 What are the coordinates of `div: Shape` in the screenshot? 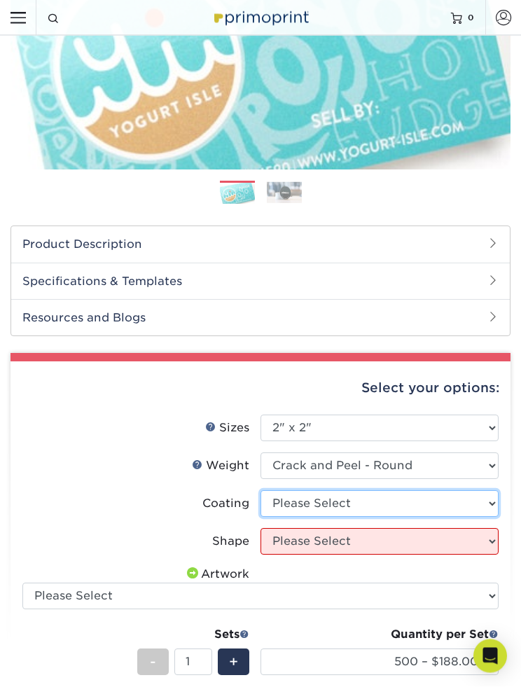 It's located at (231, 542).